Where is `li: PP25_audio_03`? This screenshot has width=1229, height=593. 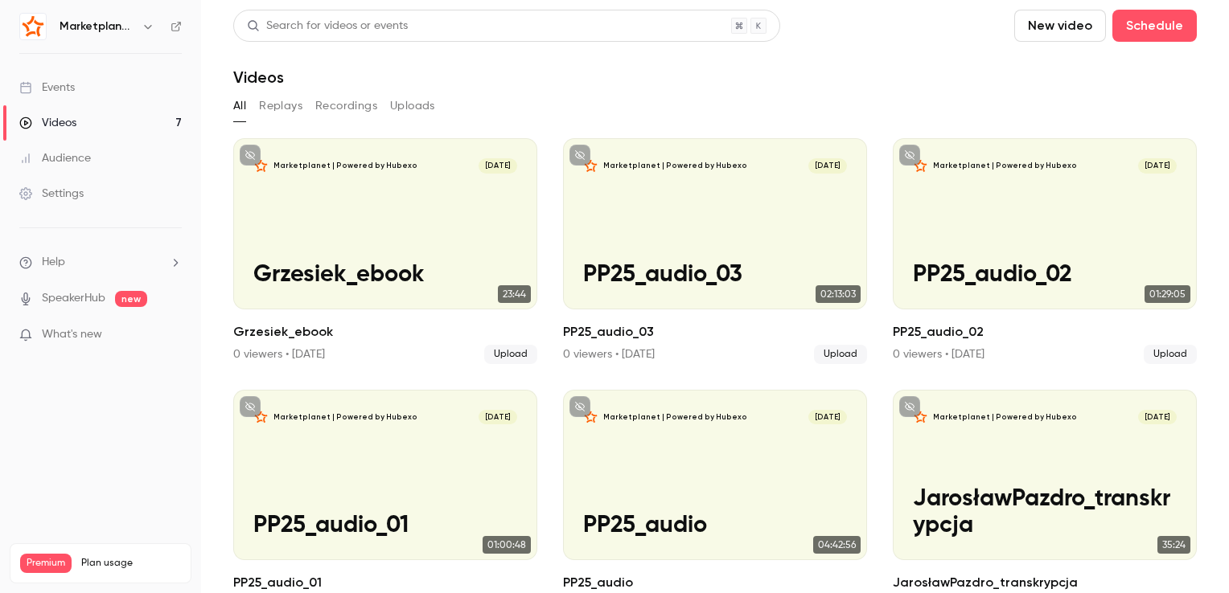 li: PP25_audio_03 is located at coordinates (715, 251).